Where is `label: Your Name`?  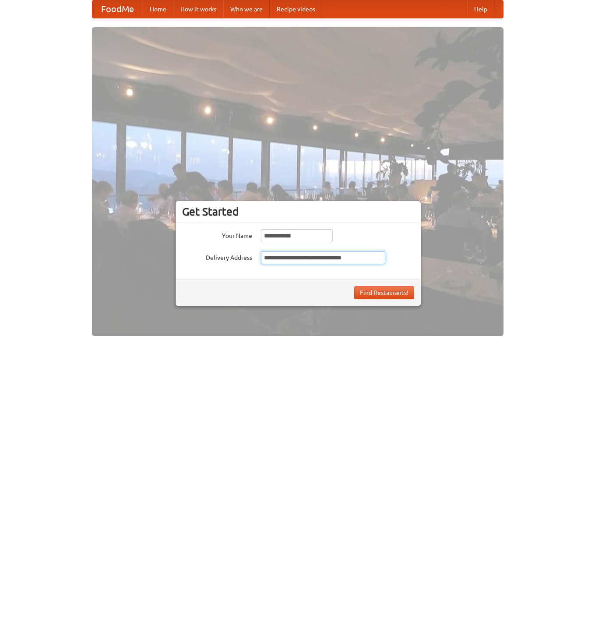 label: Your Name is located at coordinates (217, 234).